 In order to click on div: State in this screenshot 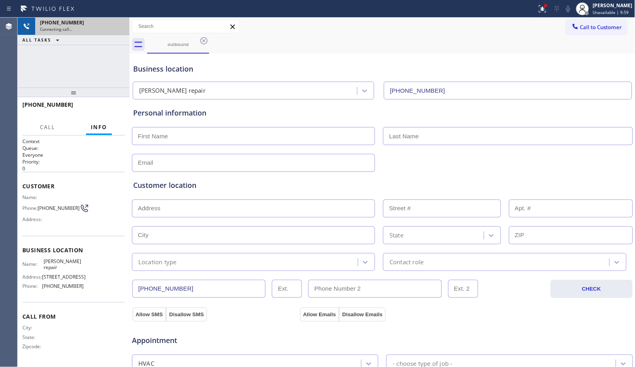, I will do `click(397, 235)`.